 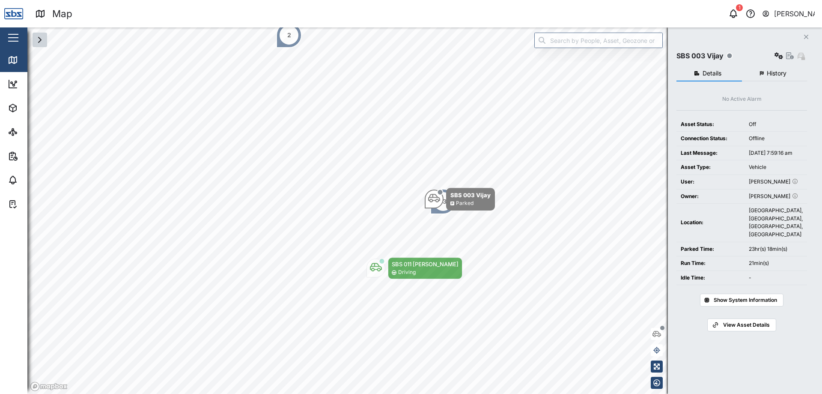 I want to click on div: 1, so click(x=740, y=8).